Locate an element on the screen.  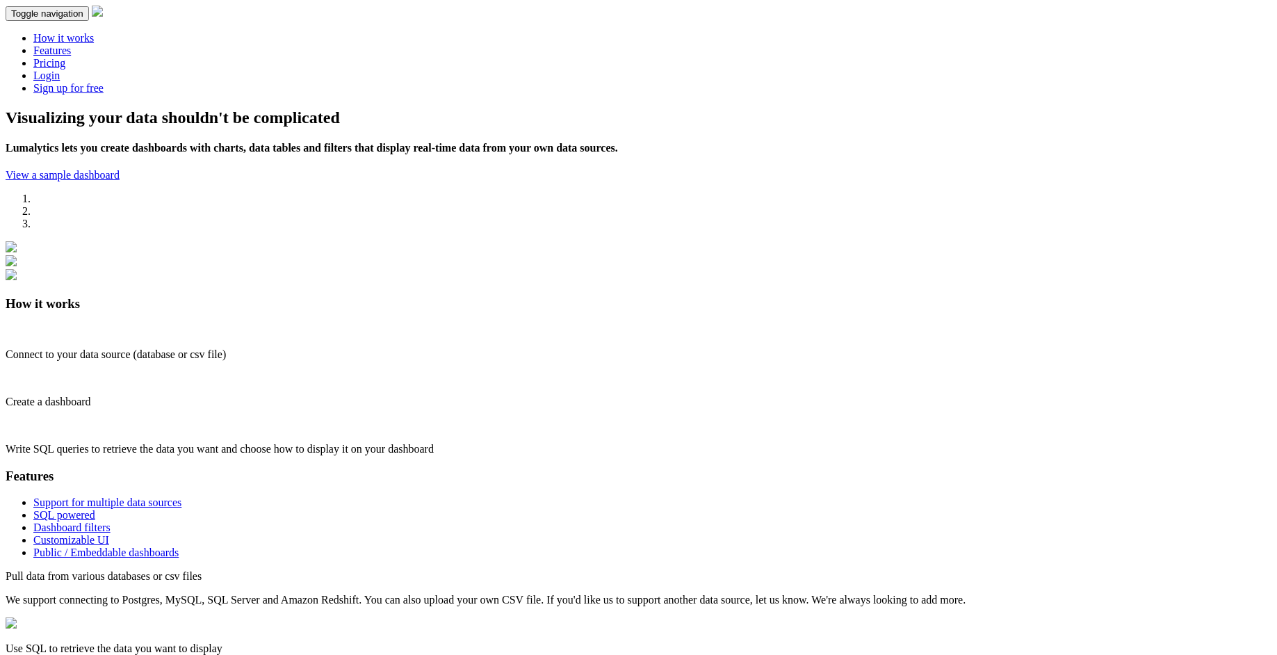
img: lumalytics-screenshot-3-04977a5c2dca9b125ae790bce47ef446ee1c15c3bae81557a73f924cfbf69eb4.png is located at coordinates (11, 275).